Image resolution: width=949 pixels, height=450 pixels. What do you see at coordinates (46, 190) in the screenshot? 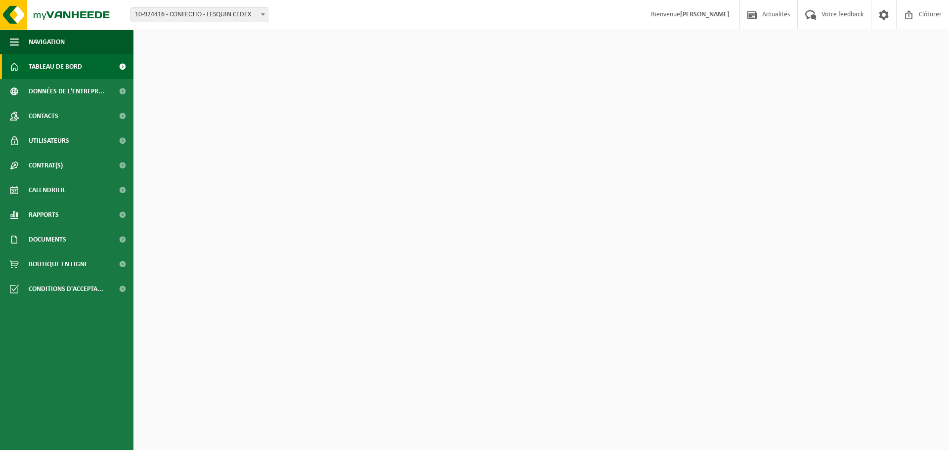
I see `span: Calendrier` at bounding box center [46, 190].